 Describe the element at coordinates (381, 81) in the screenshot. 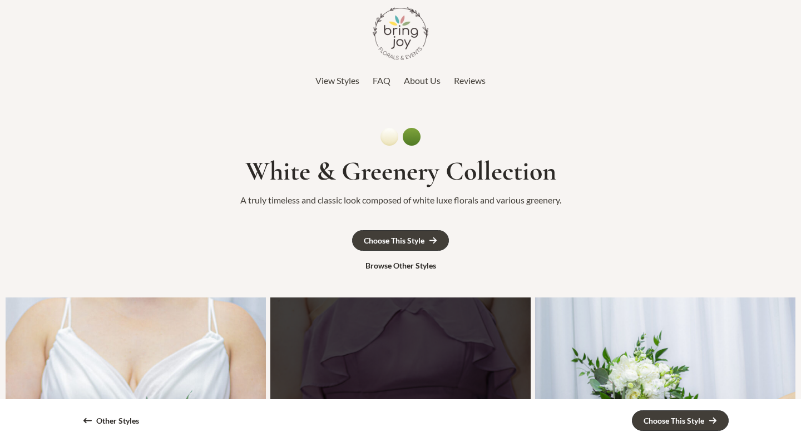

I see `a: FAQ` at that location.